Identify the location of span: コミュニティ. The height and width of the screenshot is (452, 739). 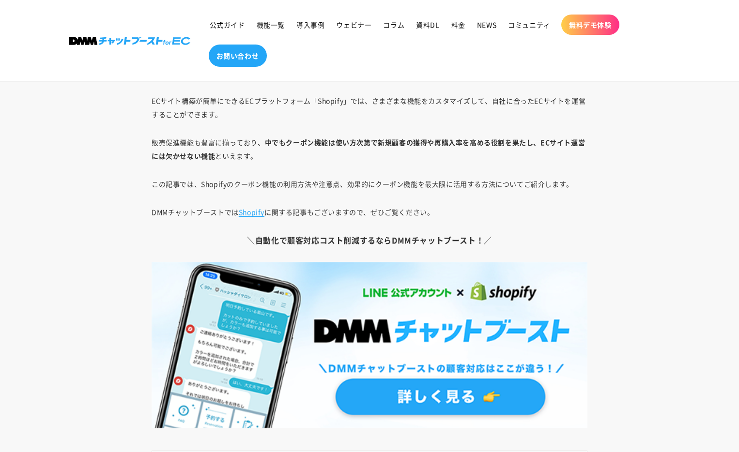
(529, 25).